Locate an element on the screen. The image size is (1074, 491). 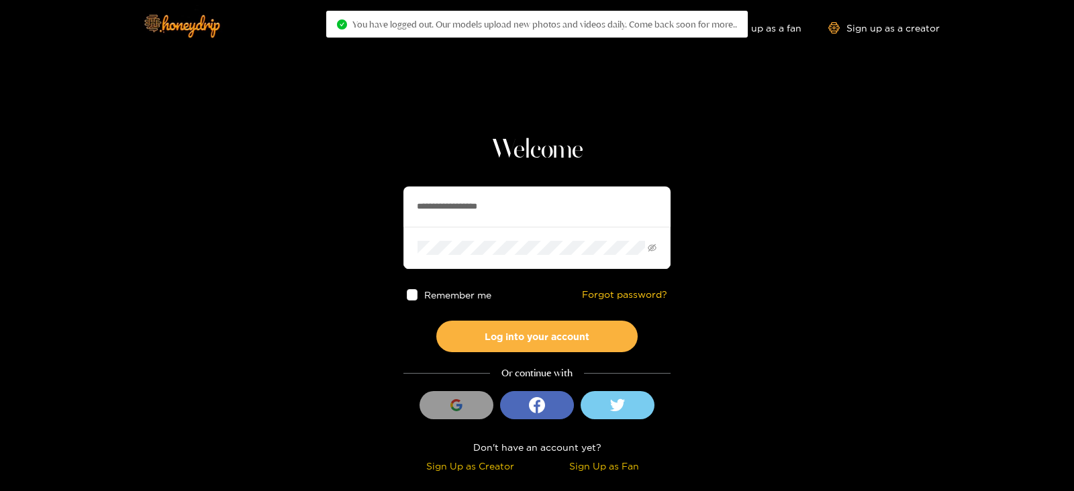
div: Sign Up as Creator is located at coordinates (470, 466).